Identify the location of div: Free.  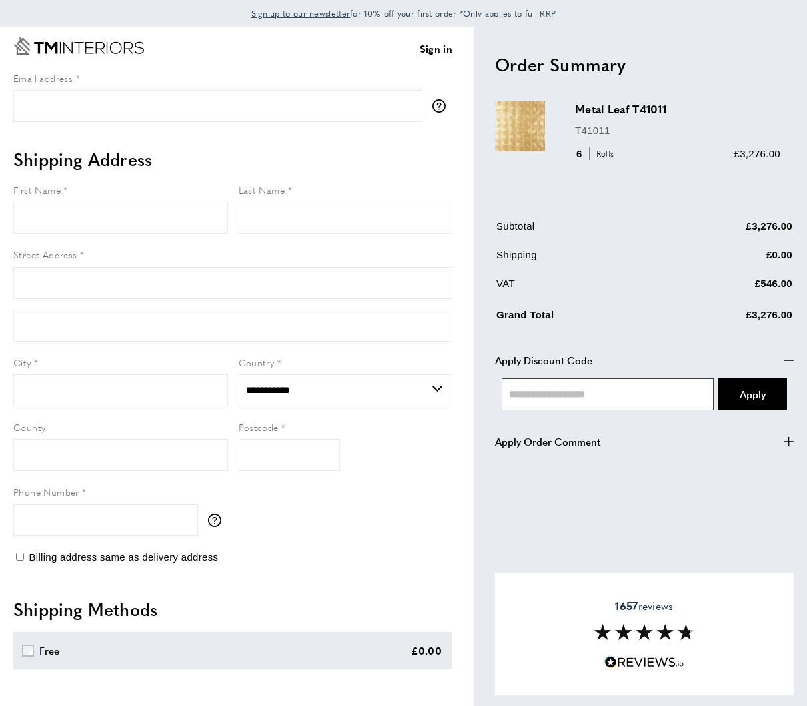
(49, 651).